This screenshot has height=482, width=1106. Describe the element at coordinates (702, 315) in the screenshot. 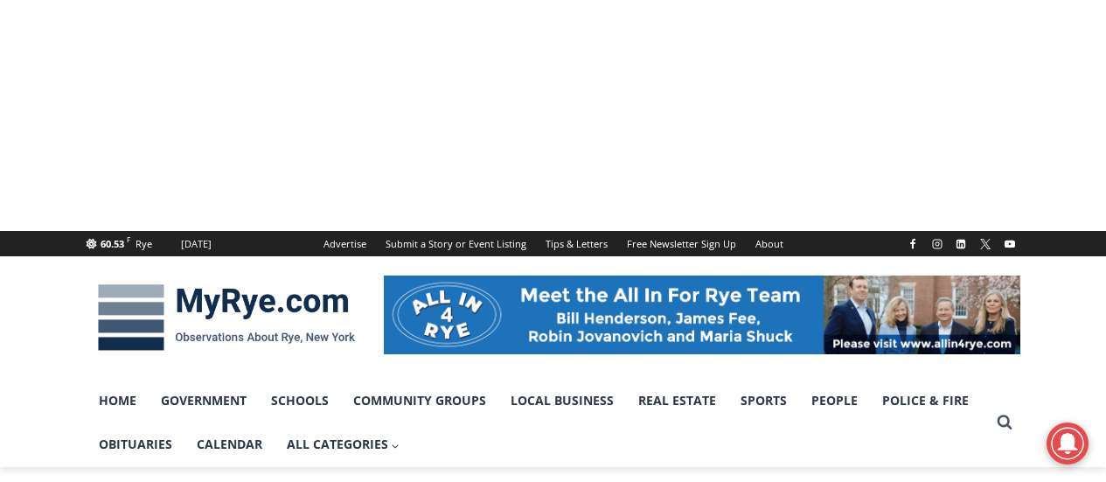

I see `a: All in for Rye` at that location.